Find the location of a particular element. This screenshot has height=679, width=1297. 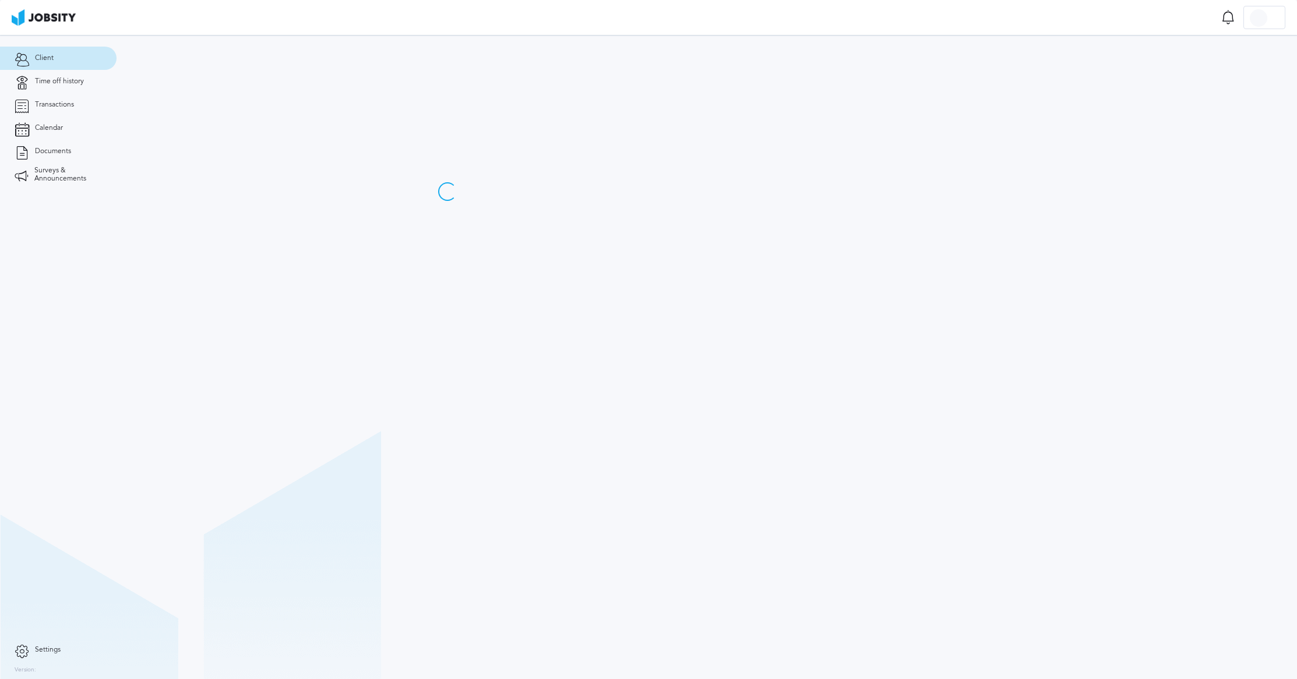

span: Client is located at coordinates (44, 58).